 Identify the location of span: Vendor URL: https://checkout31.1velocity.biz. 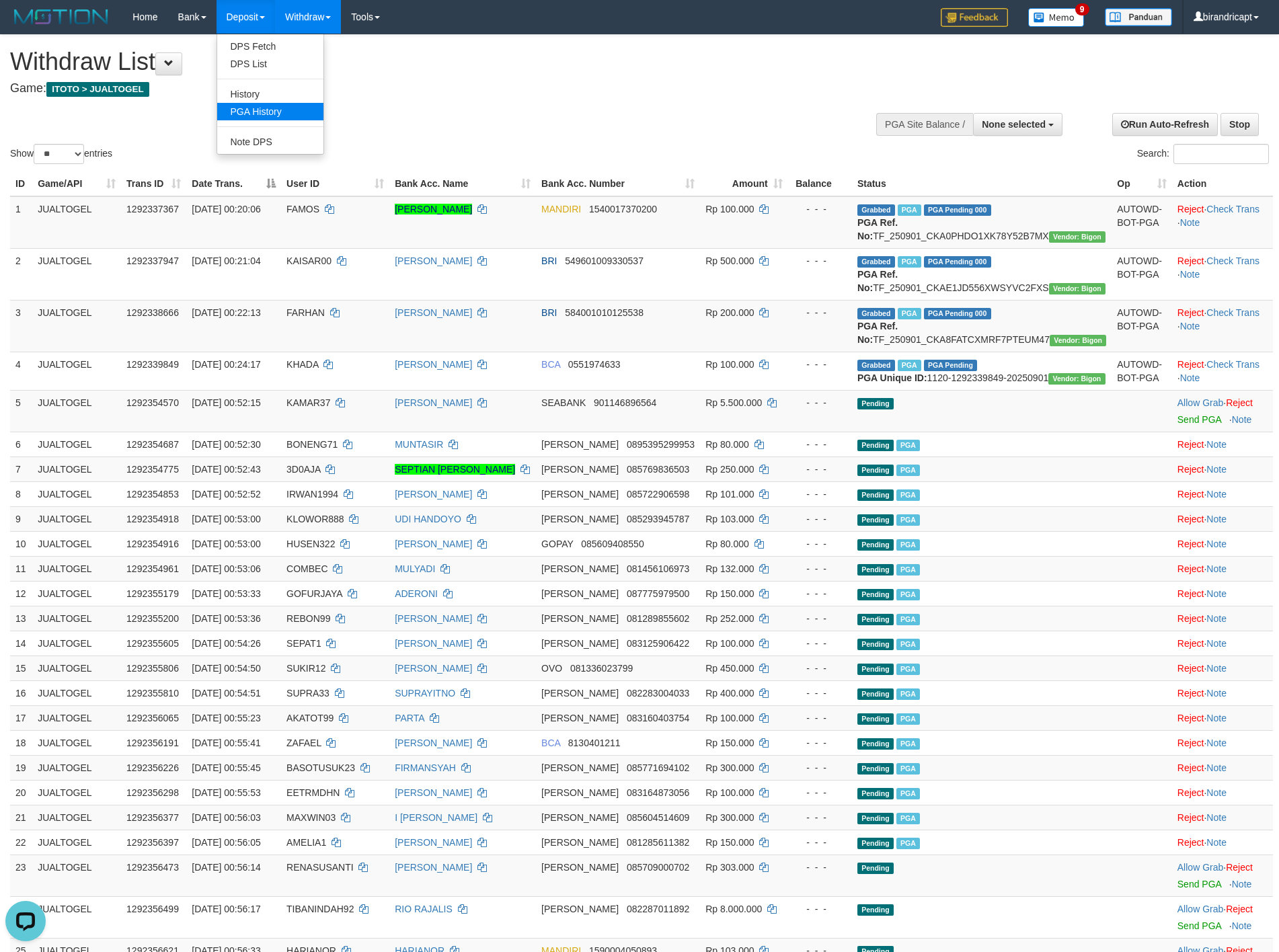
(1077, 379).